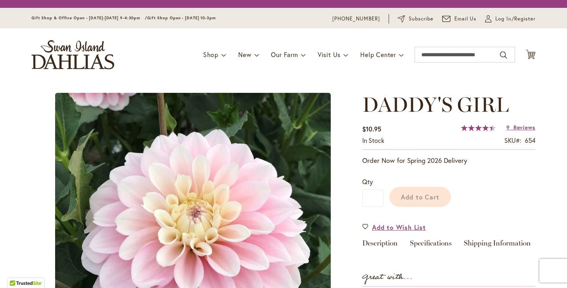 Image resolution: width=567 pixels, height=288 pixels. What do you see at coordinates (449, 161) in the screenshot?
I see `p: Order Now for Spring 2026 Delivery` at bounding box center [449, 161].